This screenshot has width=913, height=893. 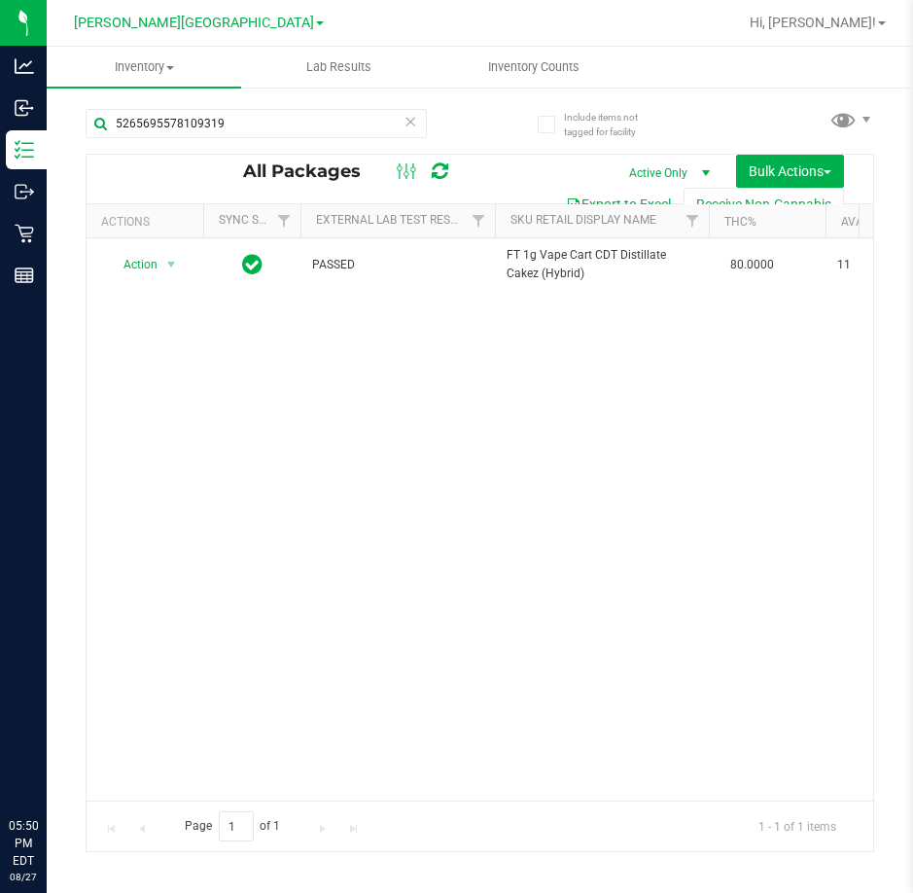 What do you see at coordinates (252, 265) in the screenshot?
I see `span: In Sync` at bounding box center [252, 265].